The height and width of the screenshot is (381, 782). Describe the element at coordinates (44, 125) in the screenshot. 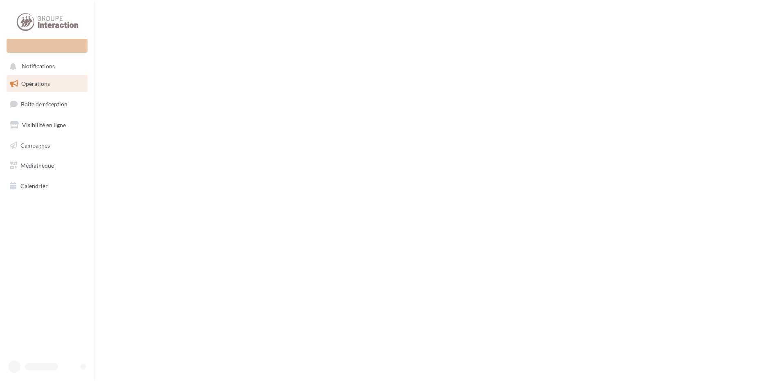

I see `span: Visibilité en ligne` at that location.